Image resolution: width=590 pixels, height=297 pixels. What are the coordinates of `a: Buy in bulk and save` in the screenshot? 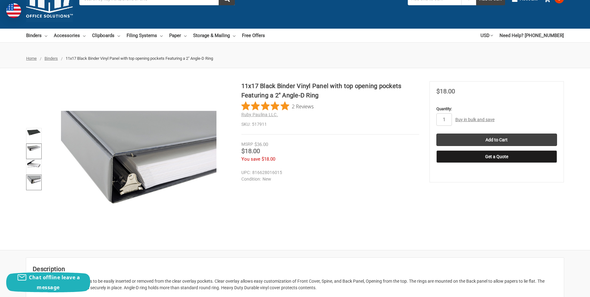 It's located at (475, 119).